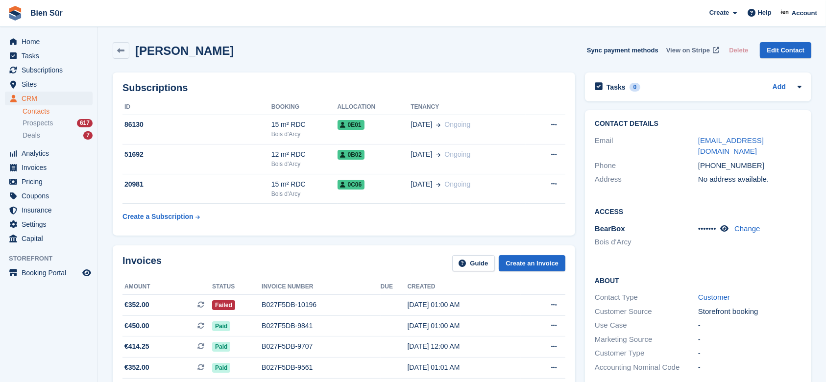 The height and width of the screenshot is (382, 826). I want to click on a: Contacts, so click(57, 111).